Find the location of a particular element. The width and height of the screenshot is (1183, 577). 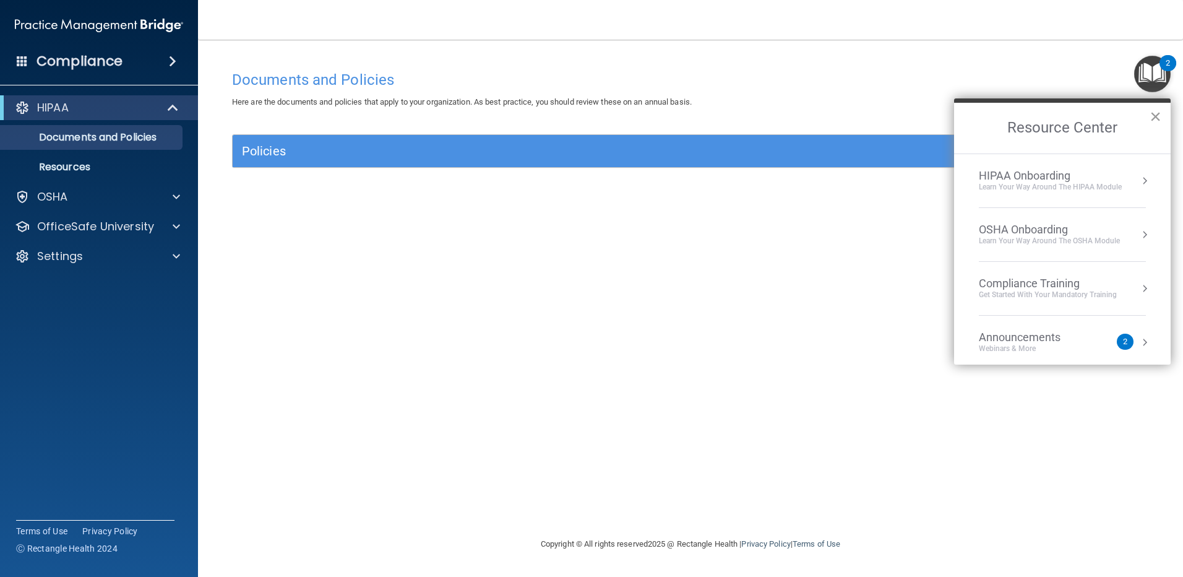

p: Settings is located at coordinates (60, 256).